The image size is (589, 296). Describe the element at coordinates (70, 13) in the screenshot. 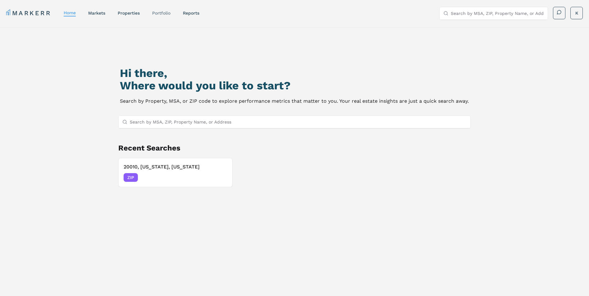

I see `a: home` at that location.